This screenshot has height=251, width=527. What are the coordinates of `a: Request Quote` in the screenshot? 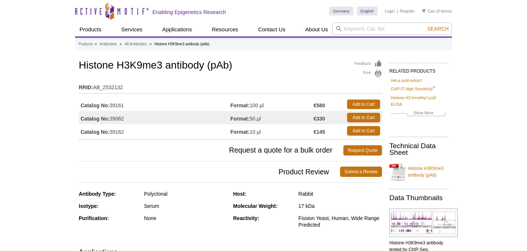 It's located at (363, 150).